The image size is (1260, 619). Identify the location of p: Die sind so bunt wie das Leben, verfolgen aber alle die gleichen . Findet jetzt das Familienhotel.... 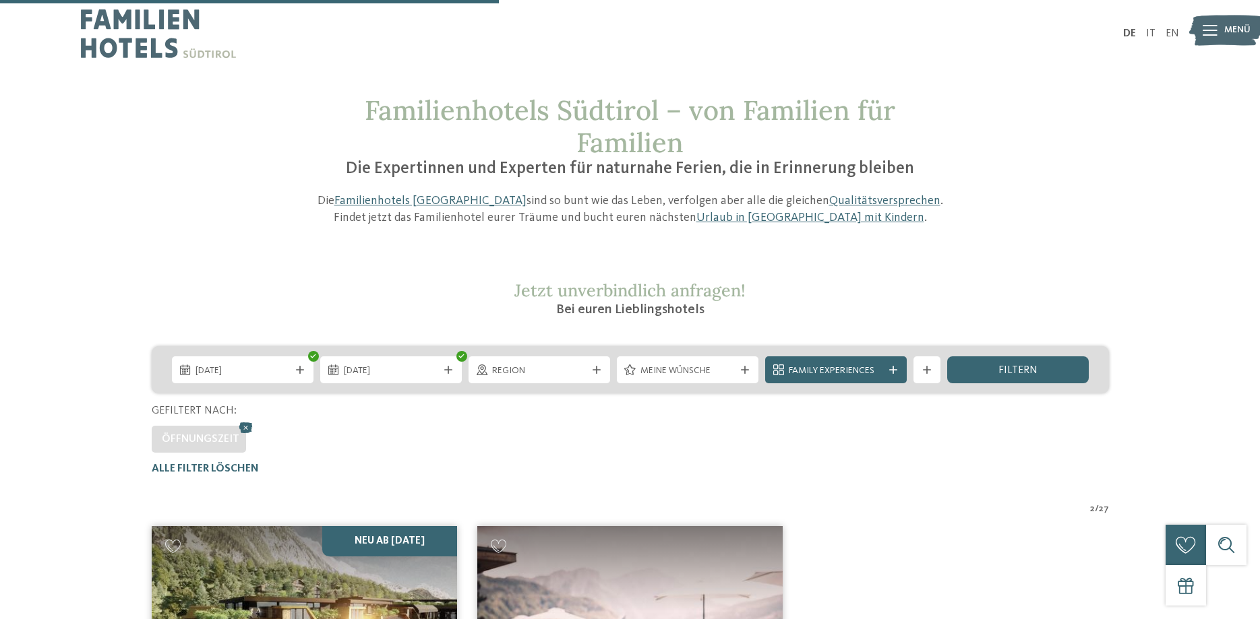
(630, 210).